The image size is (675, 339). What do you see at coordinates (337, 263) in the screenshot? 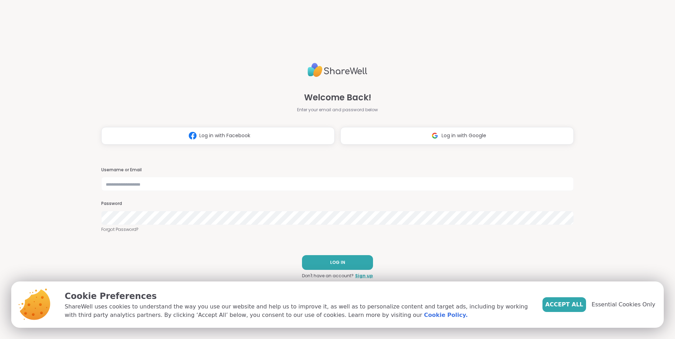
I see `button: LOG IN` at bounding box center [337, 263].